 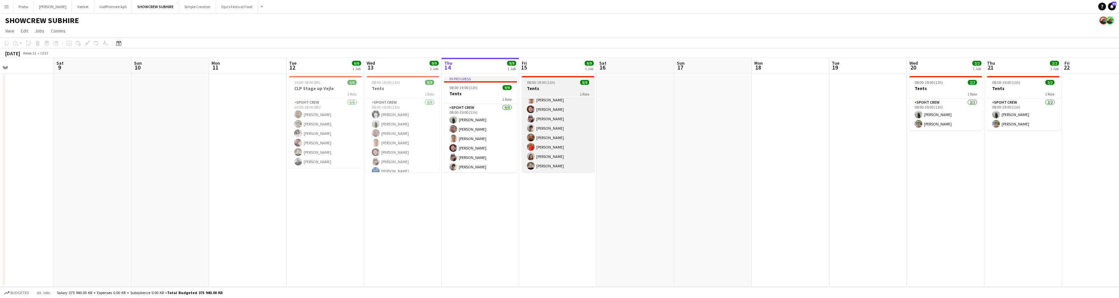 What do you see at coordinates (10, 31) in the screenshot?
I see `span: View` at bounding box center [10, 31].